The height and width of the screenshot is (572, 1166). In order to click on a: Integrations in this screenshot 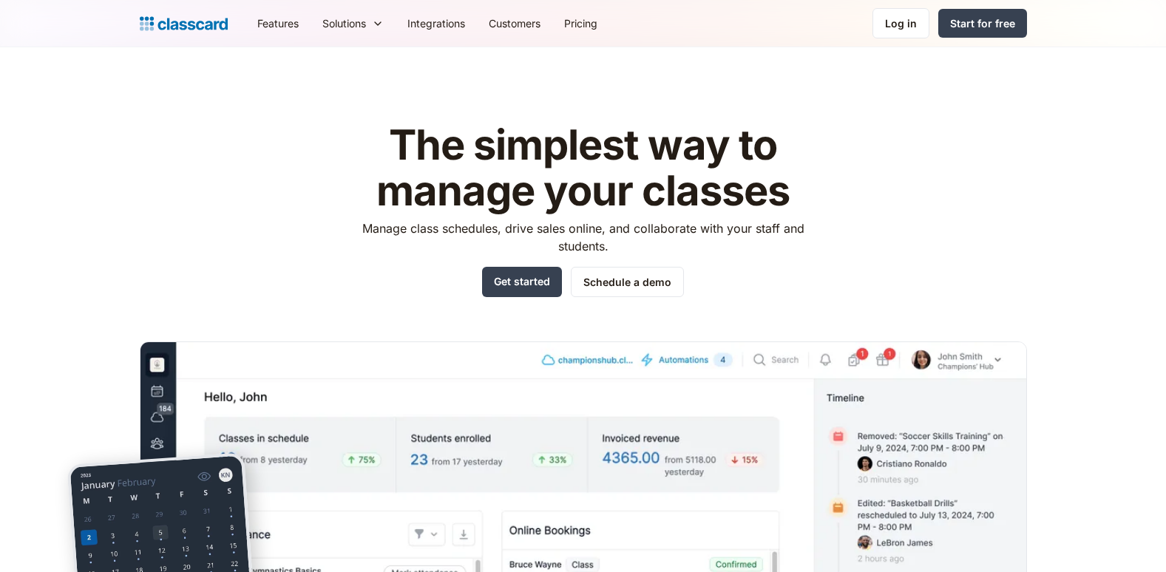, I will do `click(436, 23)`.